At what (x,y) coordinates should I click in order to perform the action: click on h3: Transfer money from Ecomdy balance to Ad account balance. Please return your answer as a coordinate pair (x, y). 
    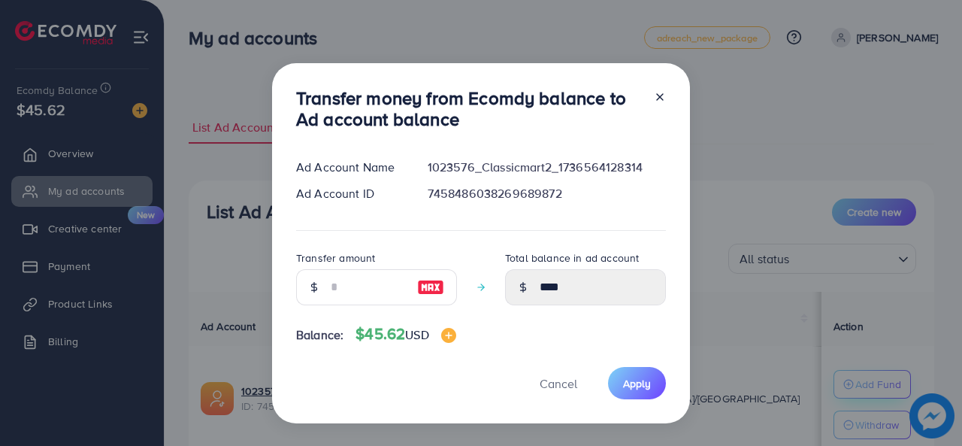
    Looking at the image, I should click on (469, 109).